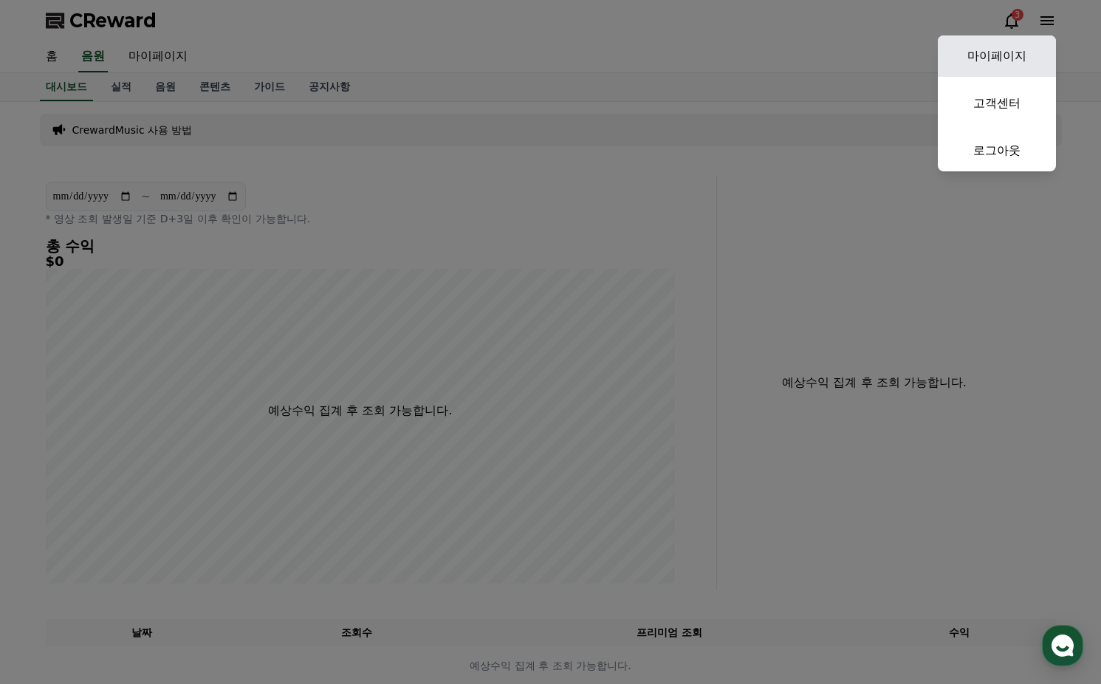 This screenshot has width=1101, height=684. I want to click on button: 마이페이지 고객센터 로그아웃, so click(997, 103).